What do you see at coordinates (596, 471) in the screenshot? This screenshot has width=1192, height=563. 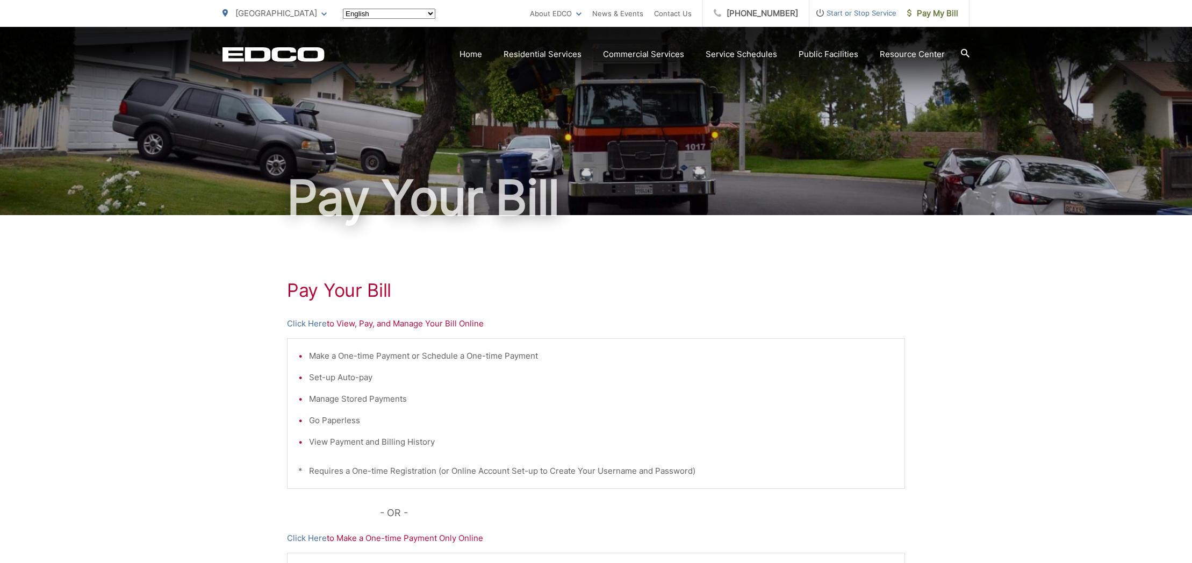 I see `p: * Requires a One-time Registration (or Online Account Set-up to Create Your Username and Password)` at bounding box center [596, 471].